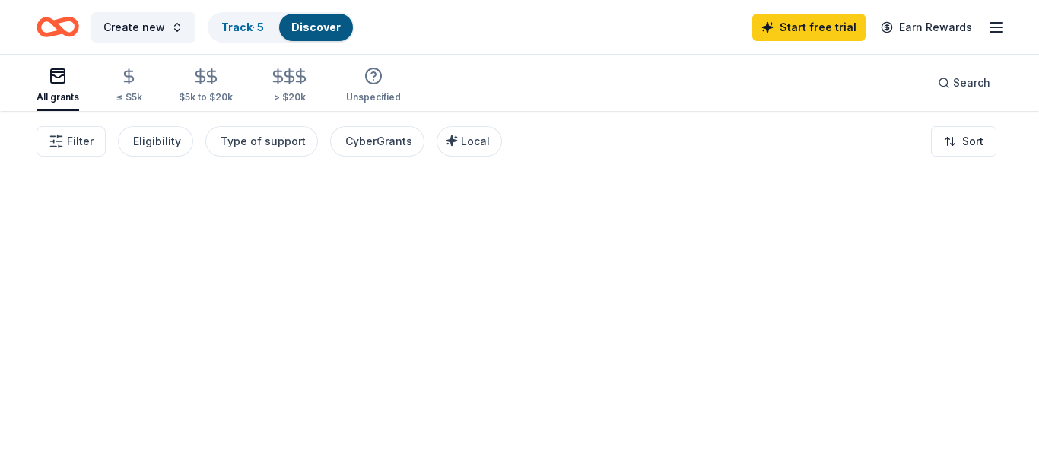  Describe the element at coordinates (289, 97) in the screenshot. I see `div: > $20k` at that location.